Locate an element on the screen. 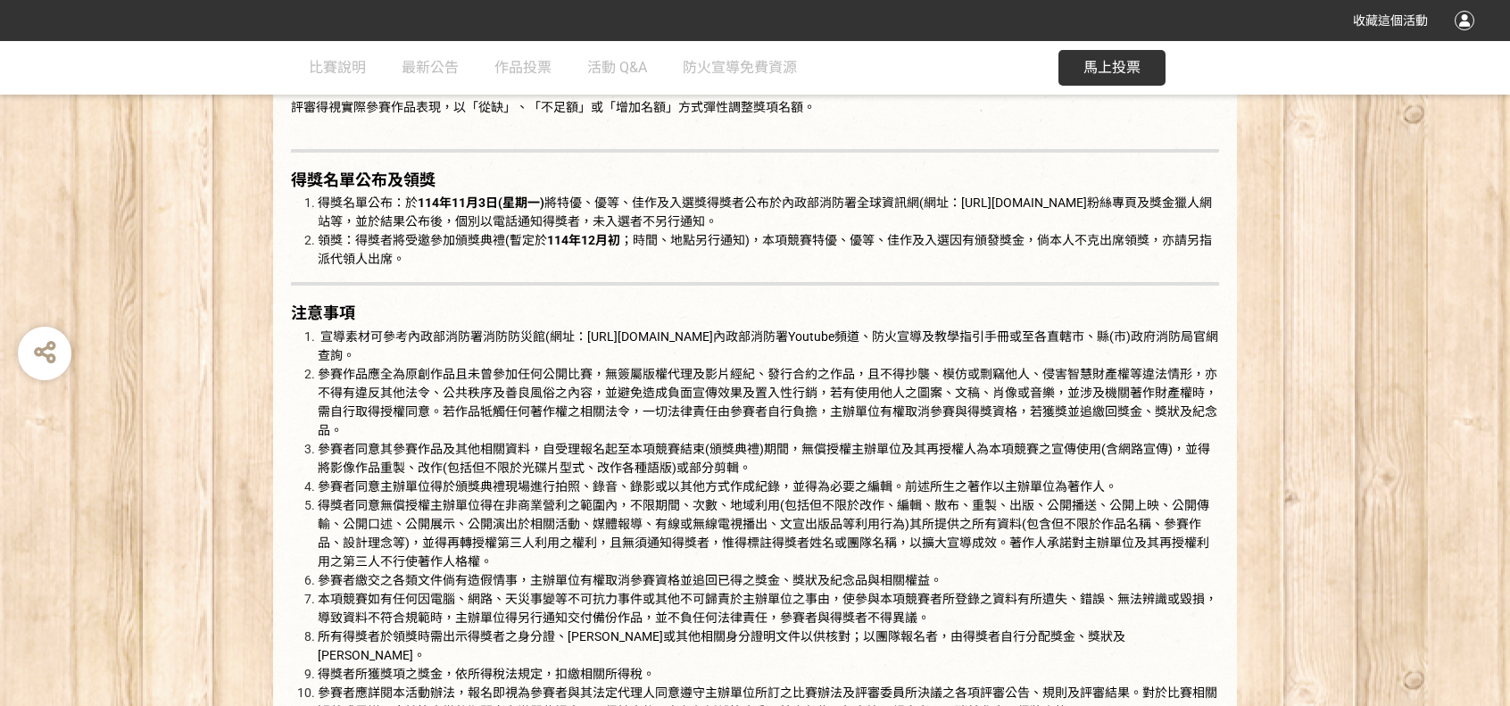 Image resolution: width=1510 pixels, height=706 pixels. span: 參賽者繳交之各類文件倘有造假情事，主辦單位有權取消參賽資格並追回已得之獎金、獎狀及紀念品與相關權益。 is located at coordinates (630, 580).